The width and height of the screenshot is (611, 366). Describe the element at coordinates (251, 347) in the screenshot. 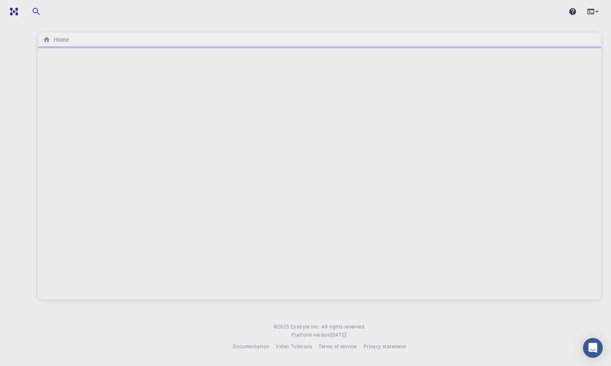

I see `span: Documentation` at that location.